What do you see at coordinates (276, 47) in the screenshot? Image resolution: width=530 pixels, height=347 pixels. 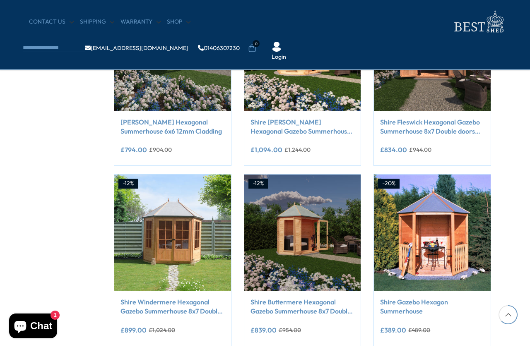 I see `img: User Icon` at bounding box center [276, 47].